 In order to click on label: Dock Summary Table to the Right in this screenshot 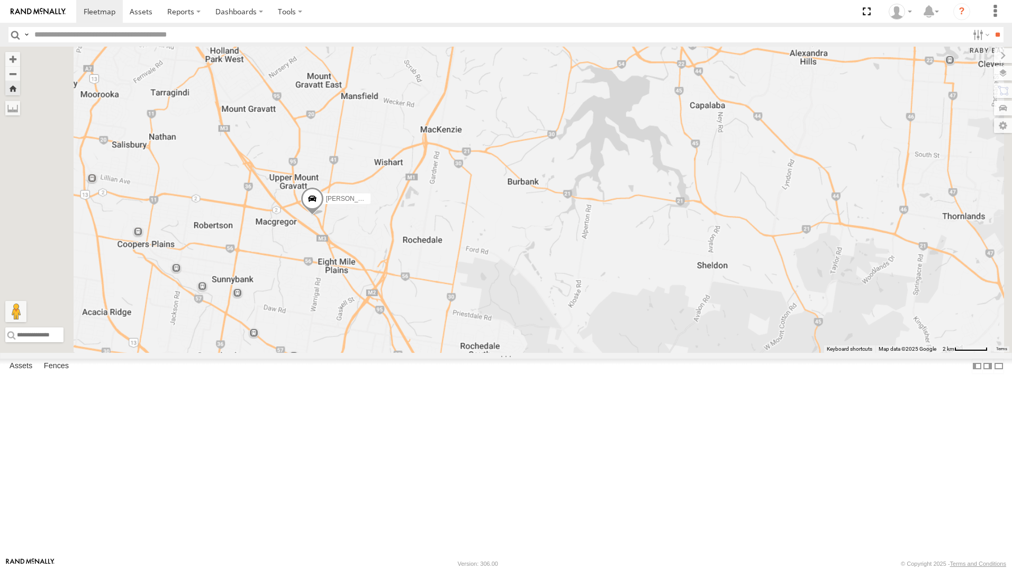, I will do `click(988, 366)`.